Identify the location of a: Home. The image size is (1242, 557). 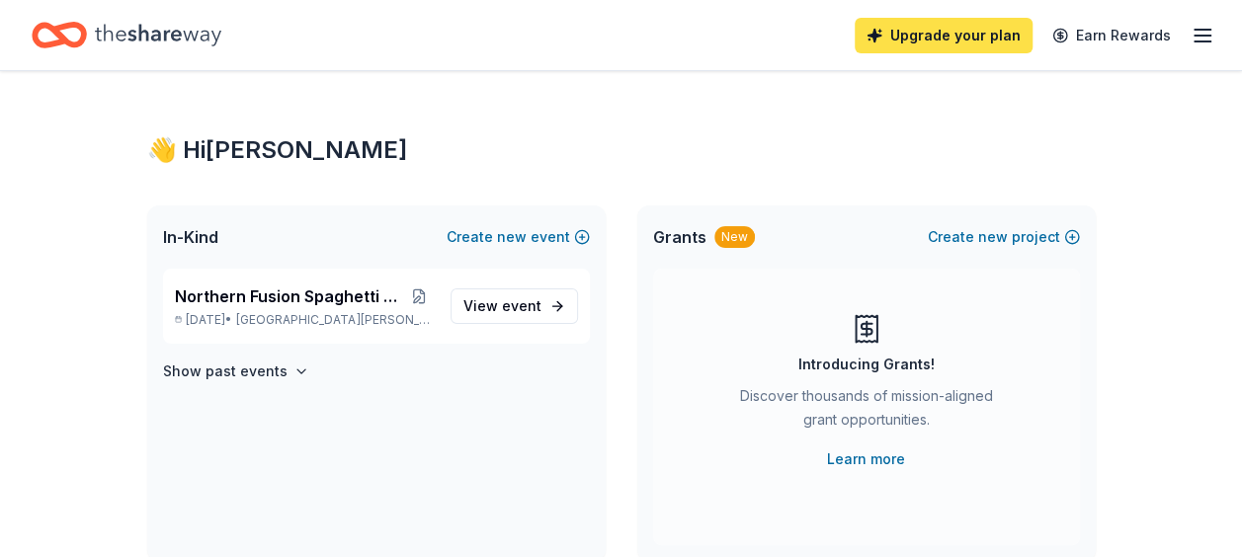
(127, 35).